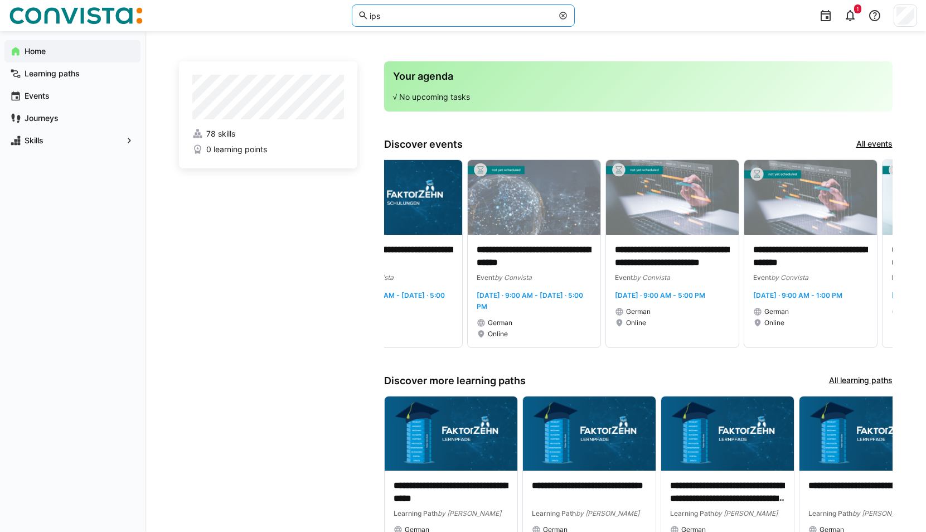 The image size is (926, 532). I want to click on a: 78 skills, so click(268, 134).